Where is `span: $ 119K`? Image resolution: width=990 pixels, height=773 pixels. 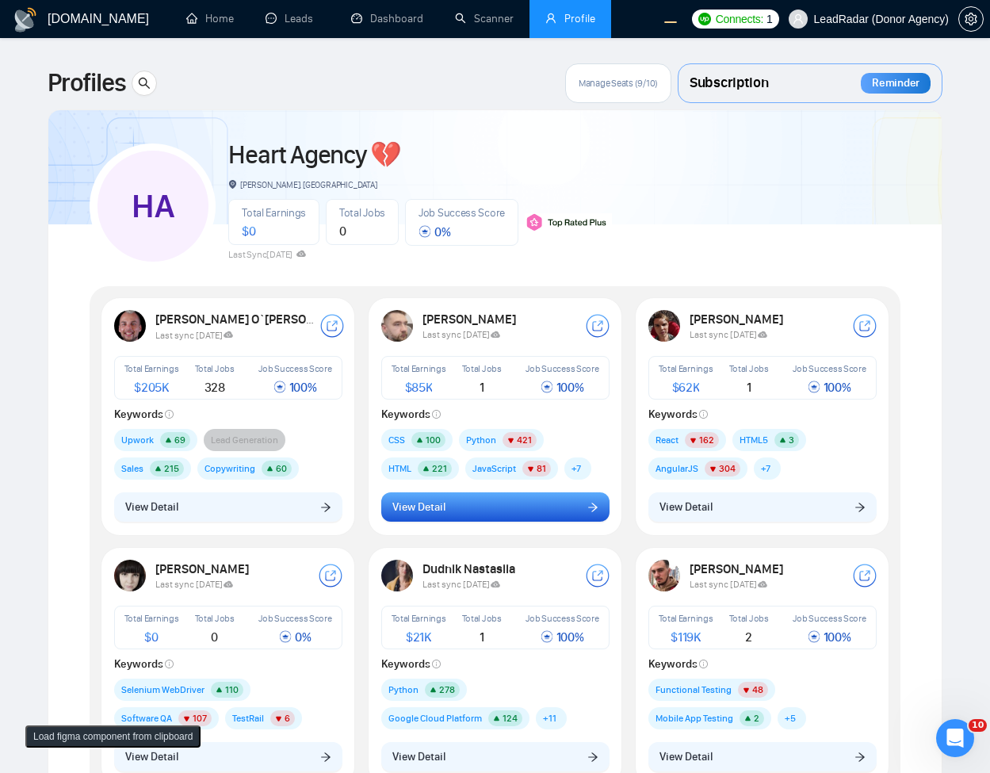 span: $ 119K is located at coordinates (685, 636).